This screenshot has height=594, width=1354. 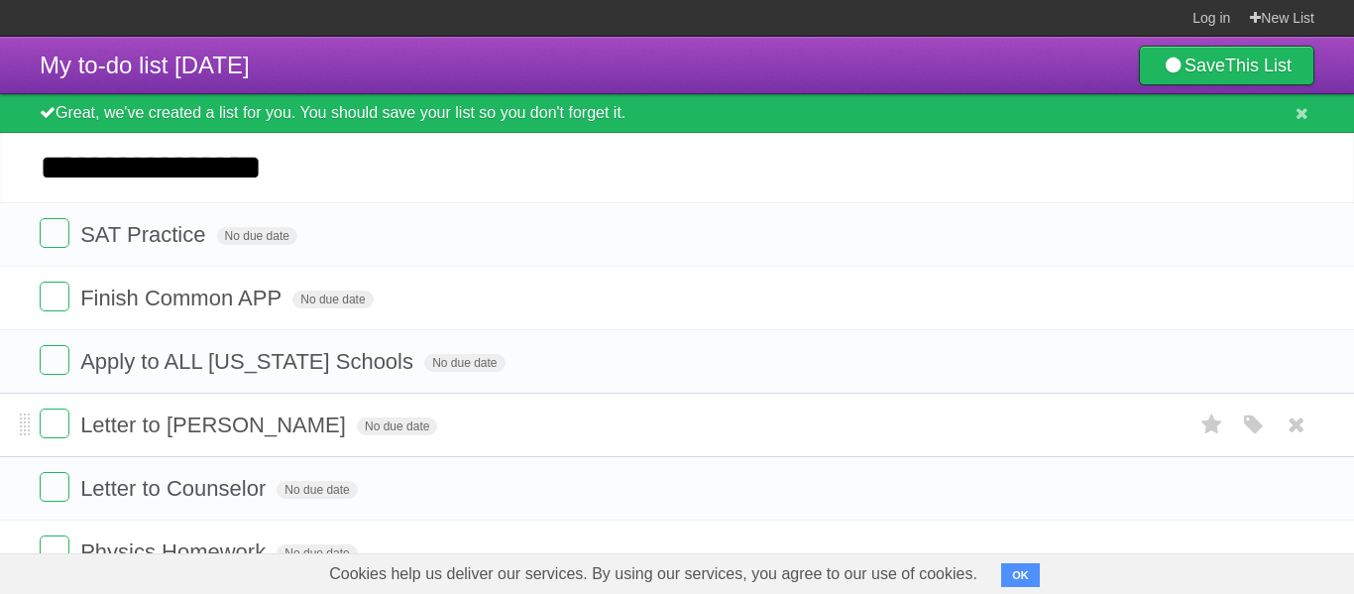 What do you see at coordinates (653, 574) in the screenshot?
I see `span: Cookies help us deliver our services. By using our services, you agree to our use of cookies.` at bounding box center [653, 574].